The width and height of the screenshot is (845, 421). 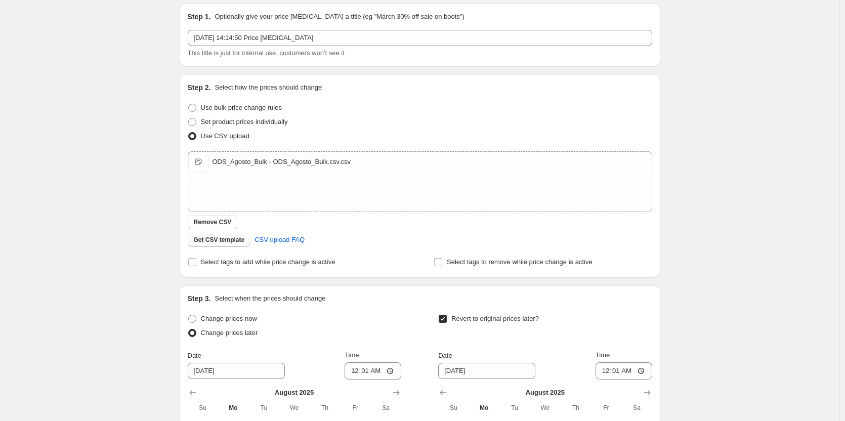 I want to click on span: CSV upload FAQ, so click(x=279, y=240).